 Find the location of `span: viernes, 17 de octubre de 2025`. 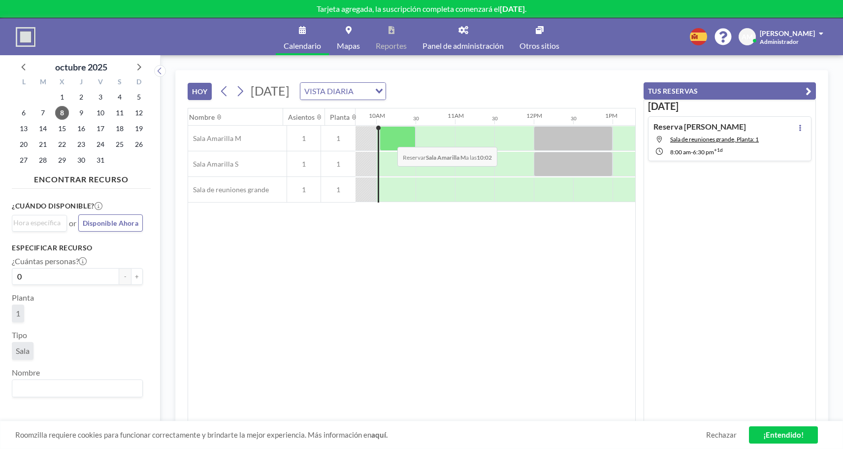

span: viernes, 17 de octubre de 2025 is located at coordinates (100, 129).